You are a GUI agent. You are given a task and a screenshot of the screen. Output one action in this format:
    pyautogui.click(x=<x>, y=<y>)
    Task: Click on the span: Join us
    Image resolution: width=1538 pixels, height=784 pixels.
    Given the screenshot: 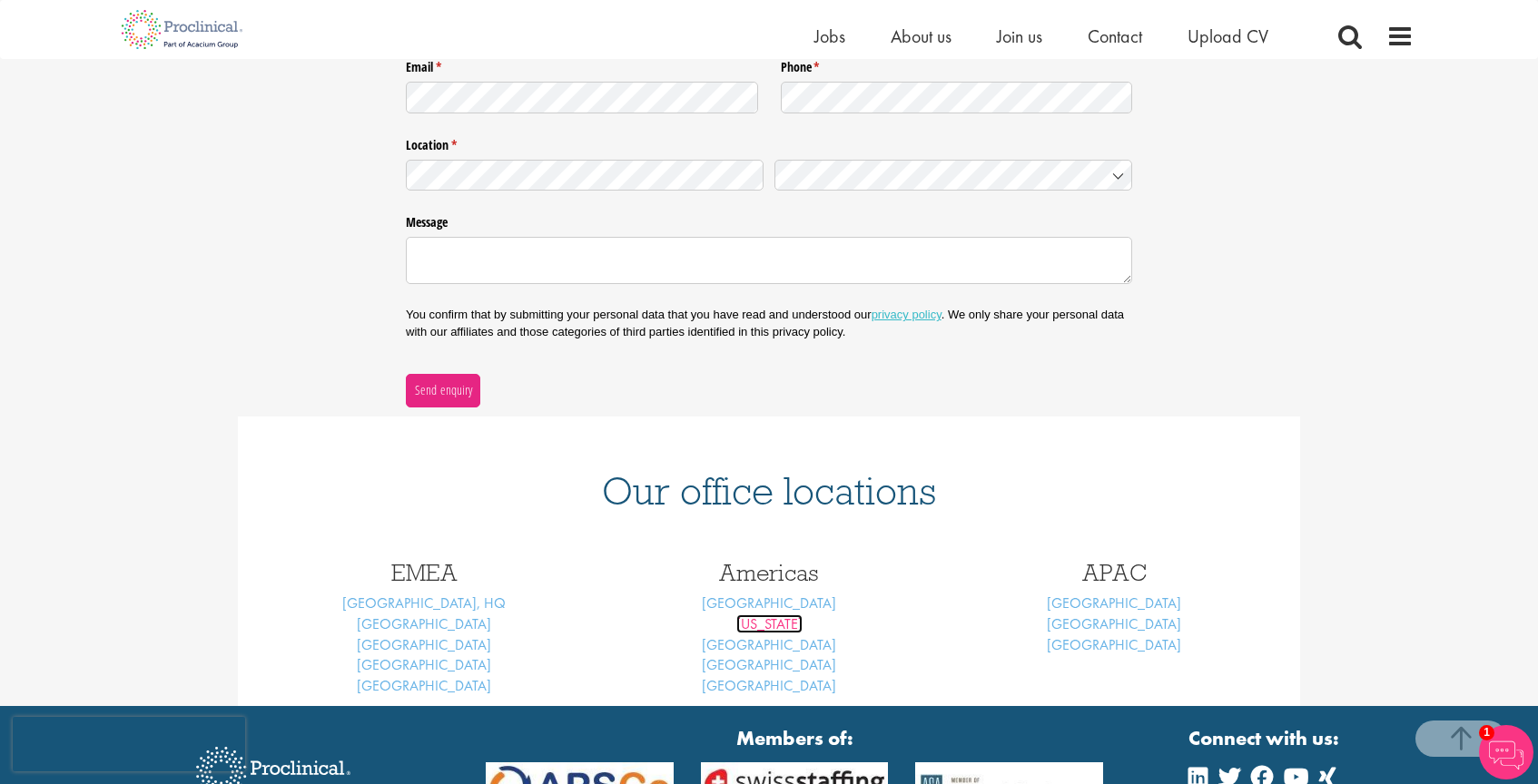 What is the action you would take?
    pyautogui.click(x=1020, y=37)
    